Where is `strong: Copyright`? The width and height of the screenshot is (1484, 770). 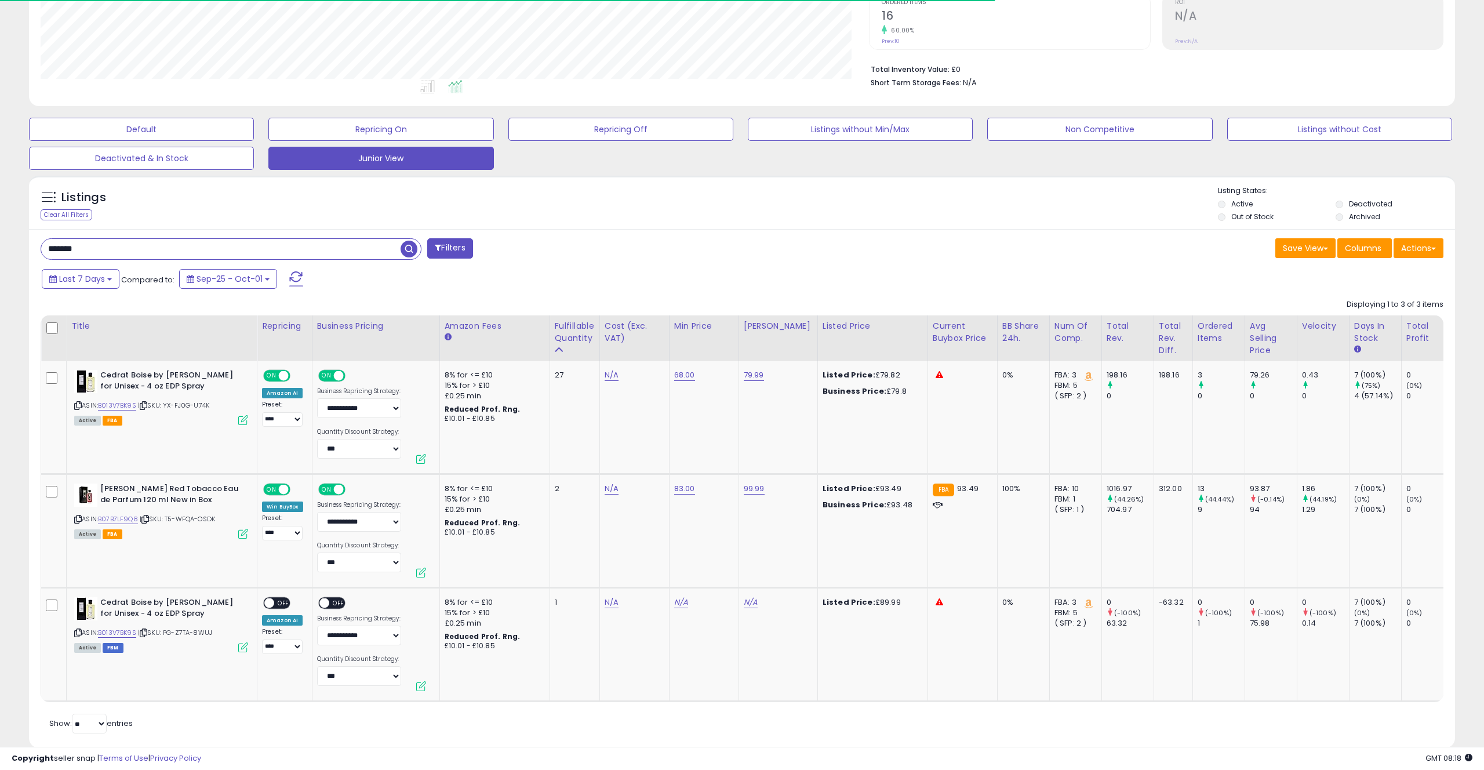 strong: Copyright is located at coordinates (32, 758).